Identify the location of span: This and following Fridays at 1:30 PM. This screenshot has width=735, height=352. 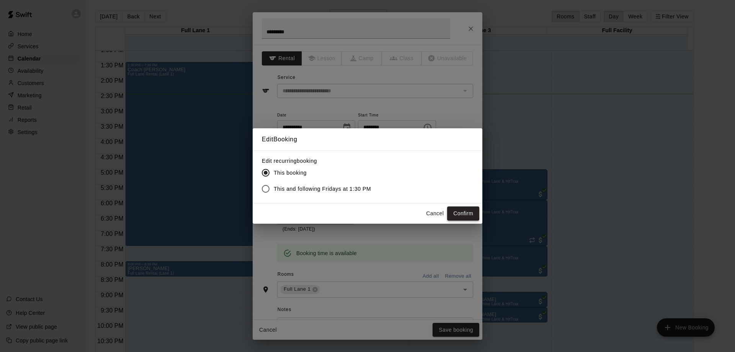
(322, 189).